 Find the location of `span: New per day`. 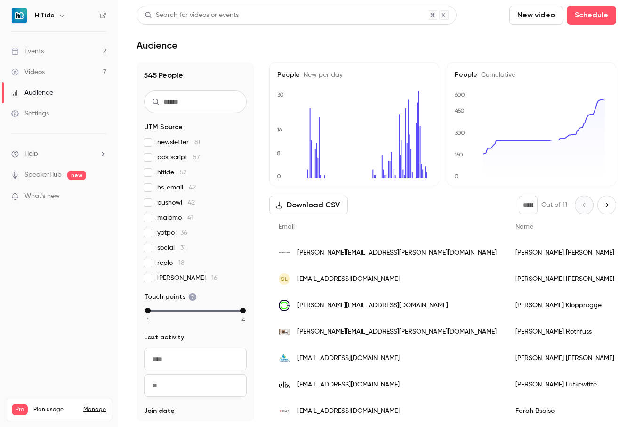

span: New per day is located at coordinates (321, 75).